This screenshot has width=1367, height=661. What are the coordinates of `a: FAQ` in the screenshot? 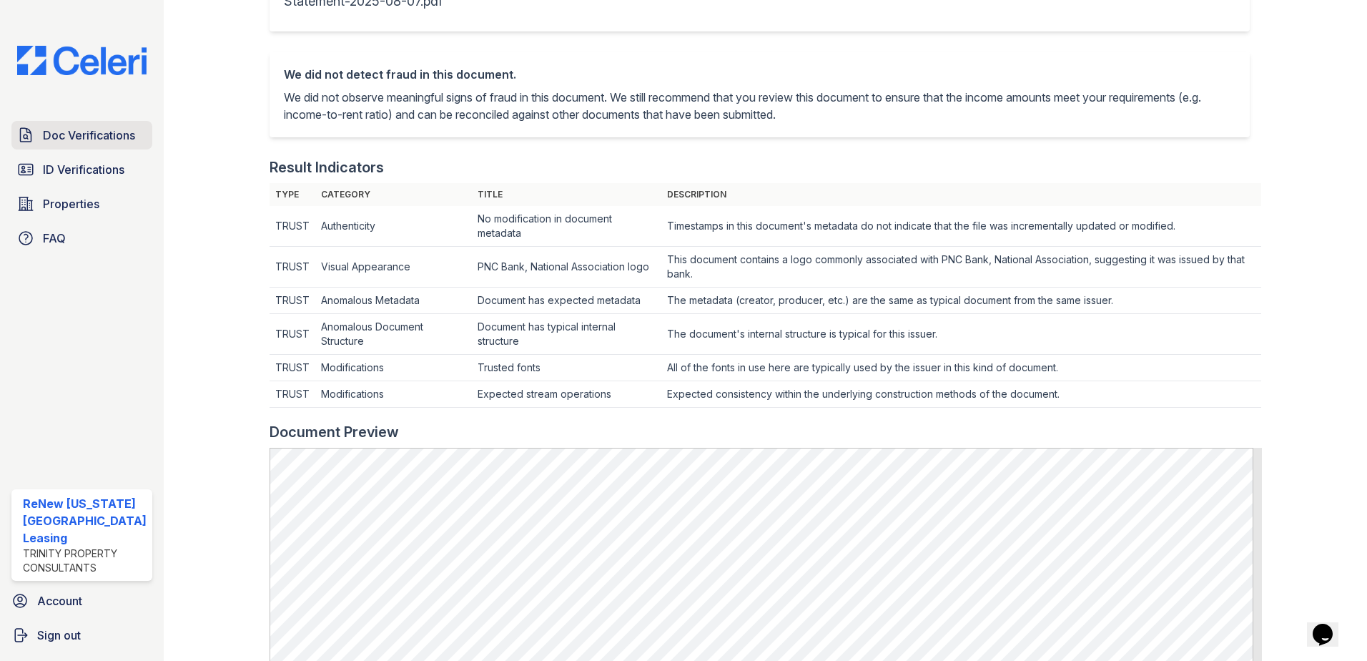 It's located at (81, 238).